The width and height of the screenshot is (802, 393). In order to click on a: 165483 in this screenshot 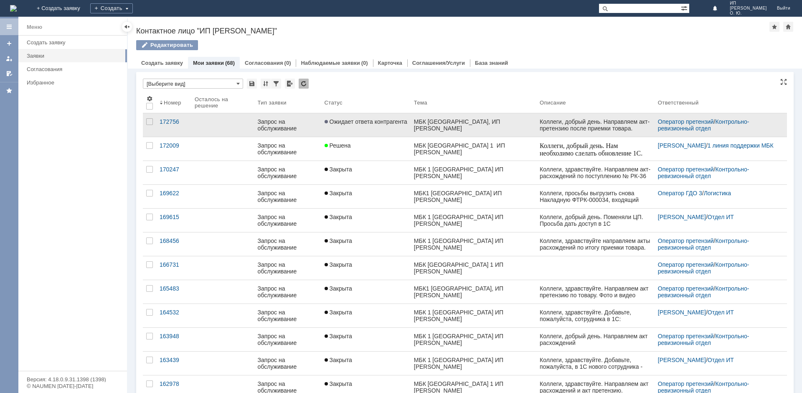, I will do `click(174, 292)`.